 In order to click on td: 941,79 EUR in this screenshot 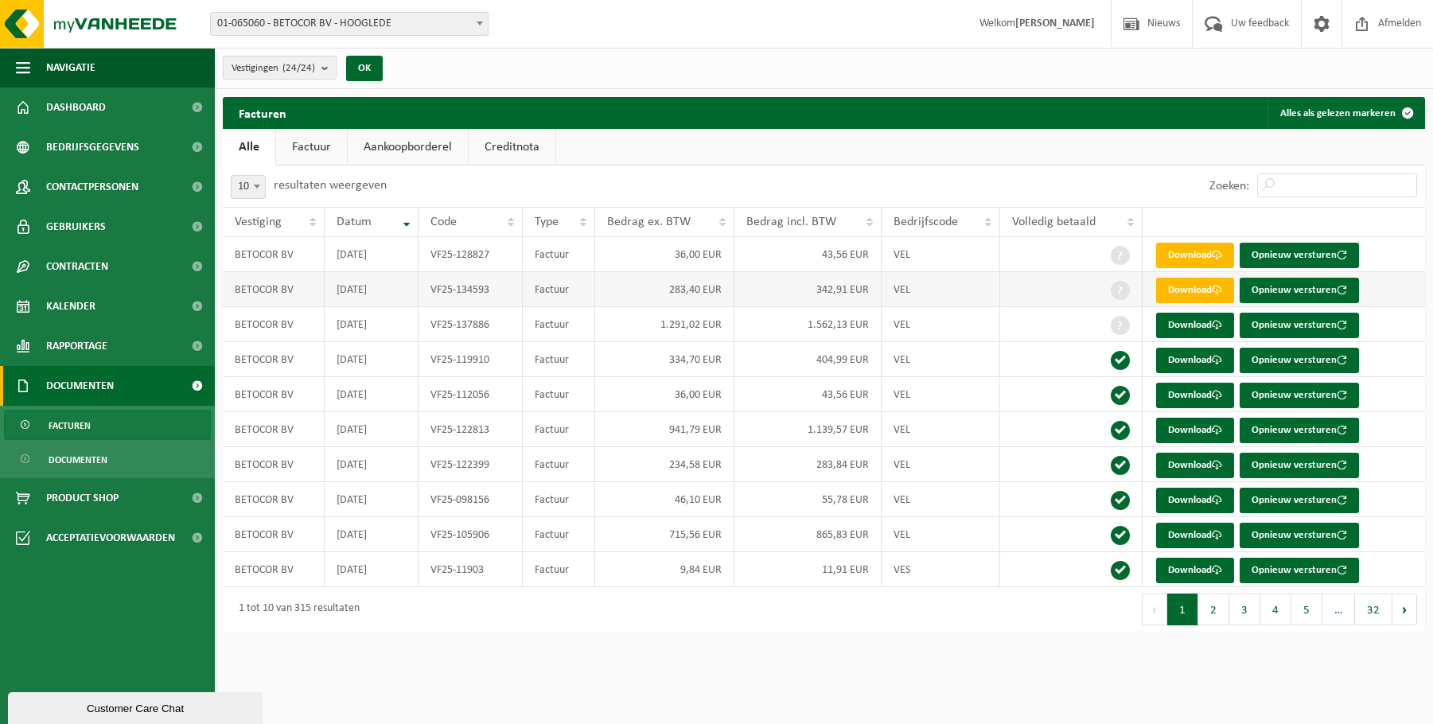, I will do `click(664, 430)`.